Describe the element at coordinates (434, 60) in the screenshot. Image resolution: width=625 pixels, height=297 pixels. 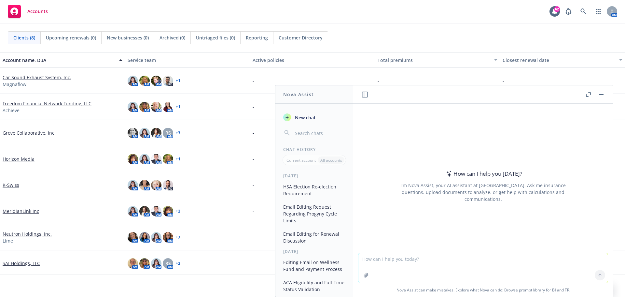
I see `div: Total premiums` at that location.